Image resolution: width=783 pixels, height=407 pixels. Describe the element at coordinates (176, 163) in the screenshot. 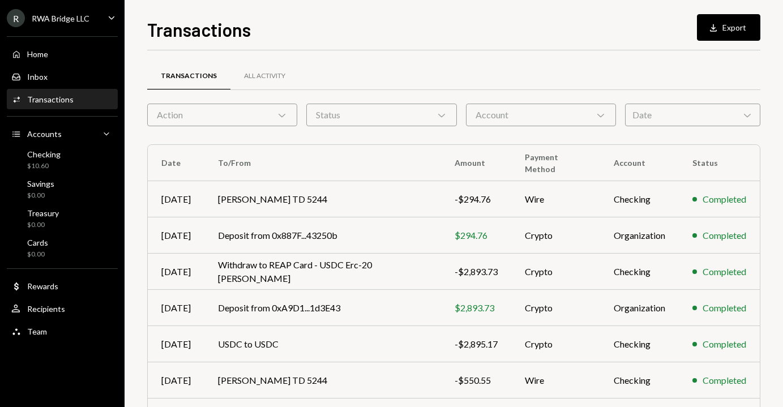

I see `th: Date` at that location.